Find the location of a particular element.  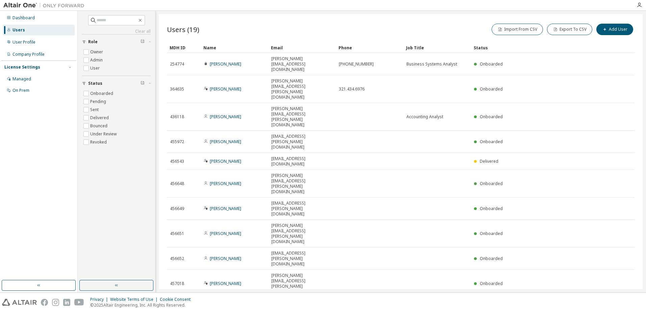

span: 456652 is located at coordinates (177, 259).